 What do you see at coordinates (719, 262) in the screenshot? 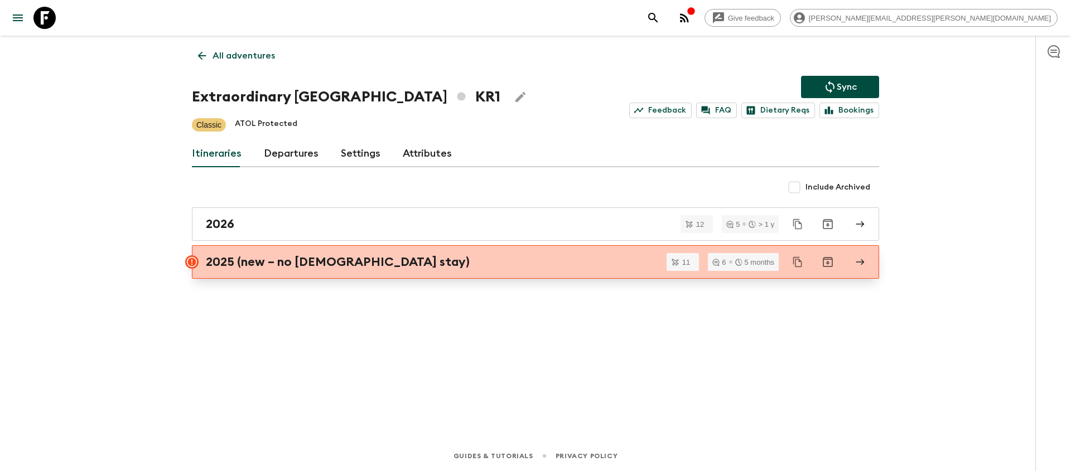
I see `div: 6` at bounding box center [719, 262].